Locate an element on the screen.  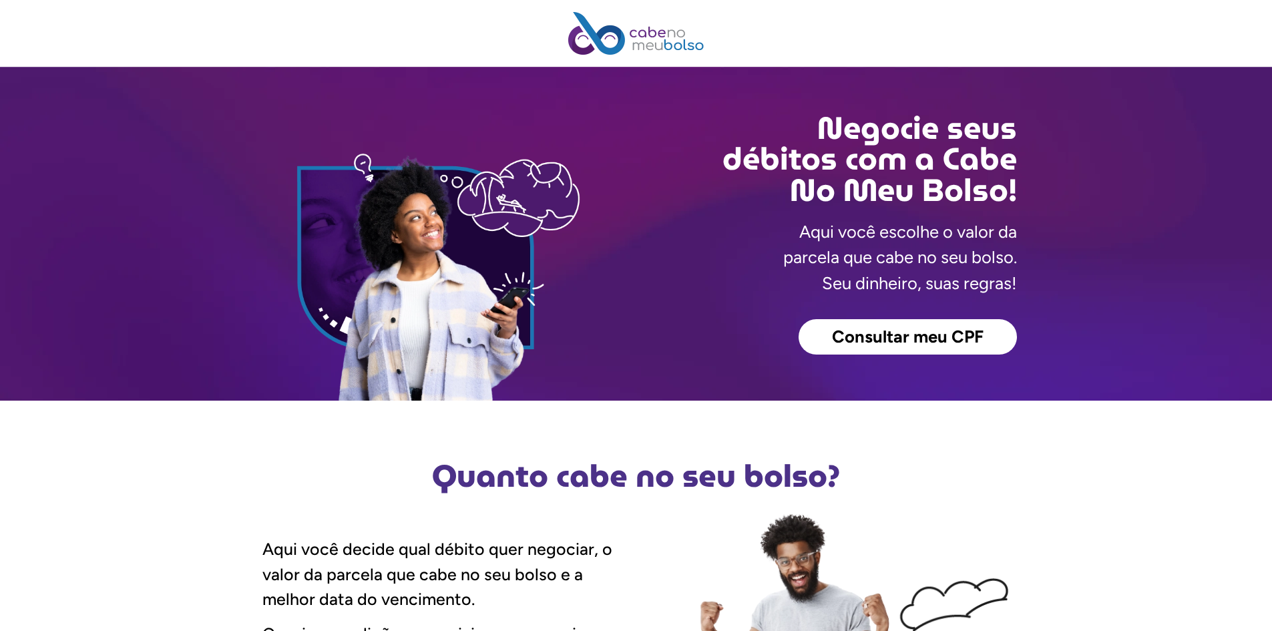
p: Aqui você decide qual débito quer negociar, o valor da parcela que cabe no seu bolso e a melhor d... is located at coordinates (449, 574).